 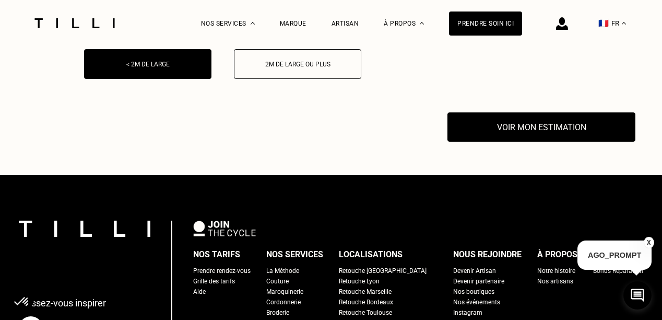 What do you see at coordinates (225, 228) in the screenshot?
I see `img: logo Join The Cycle` at bounding box center [225, 228].